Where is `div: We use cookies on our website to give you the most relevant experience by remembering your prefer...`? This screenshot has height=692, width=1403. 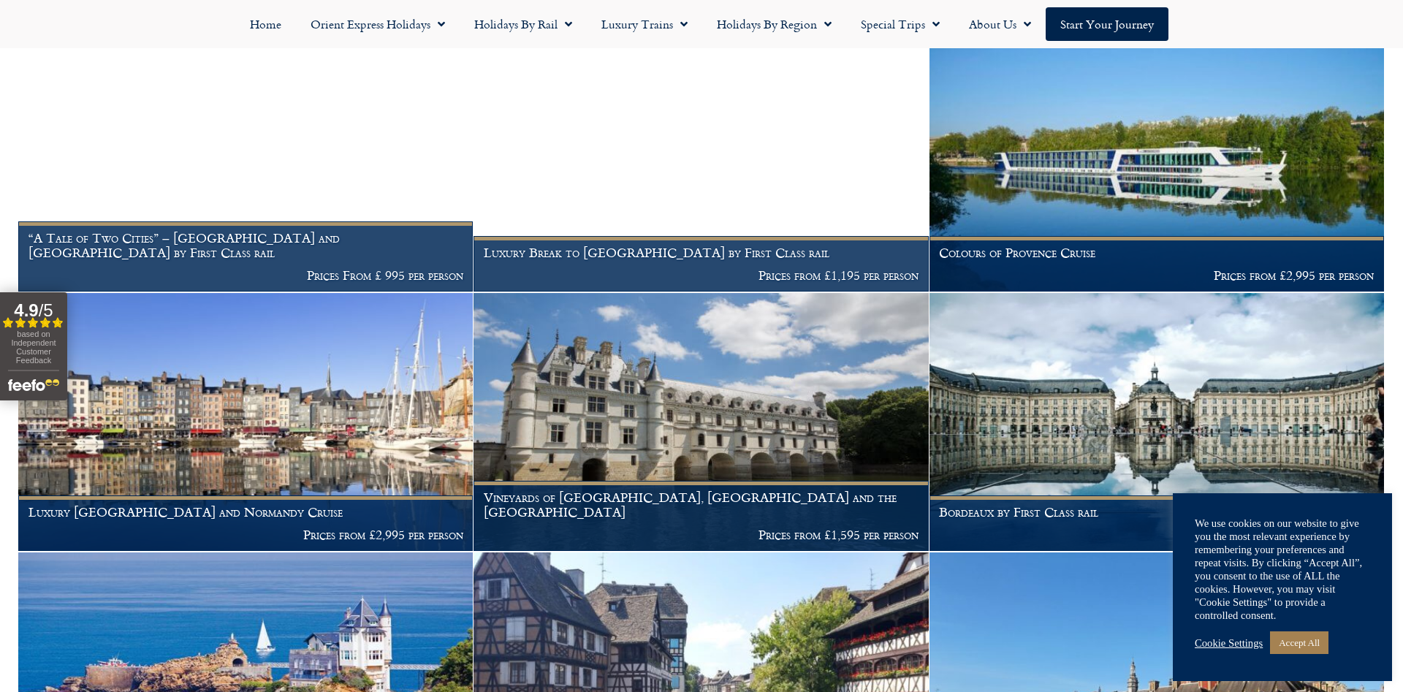
div: We use cookies on our website to give you the most relevant experience by remembering your prefer... is located at coordinates (1282, 569).